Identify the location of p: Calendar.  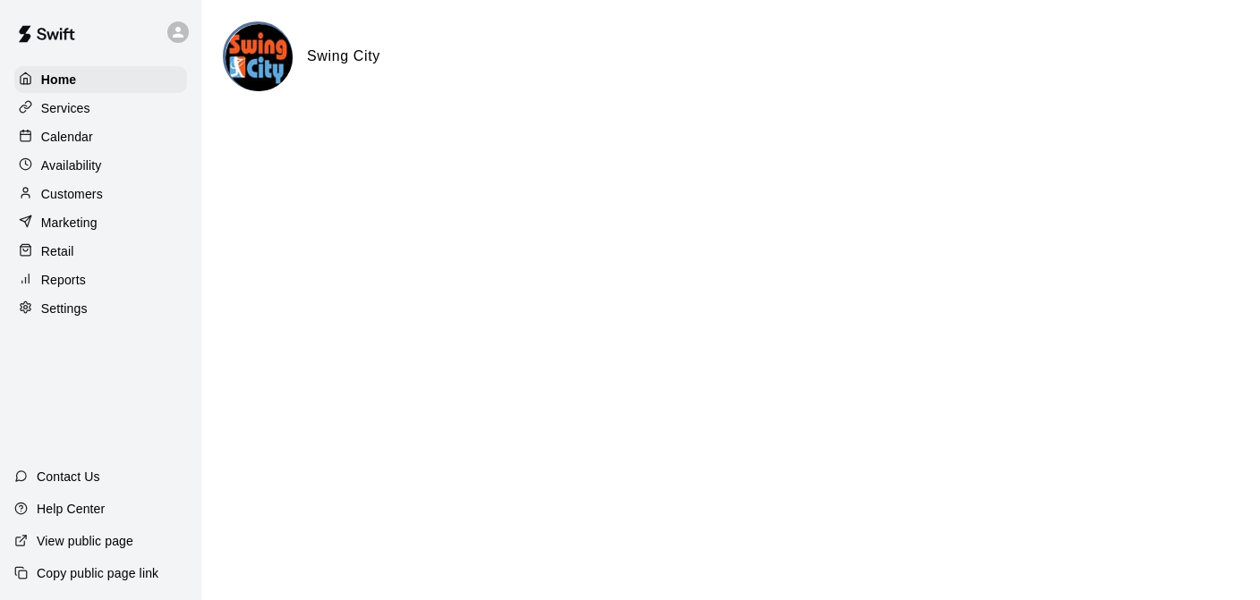
(67, 137).